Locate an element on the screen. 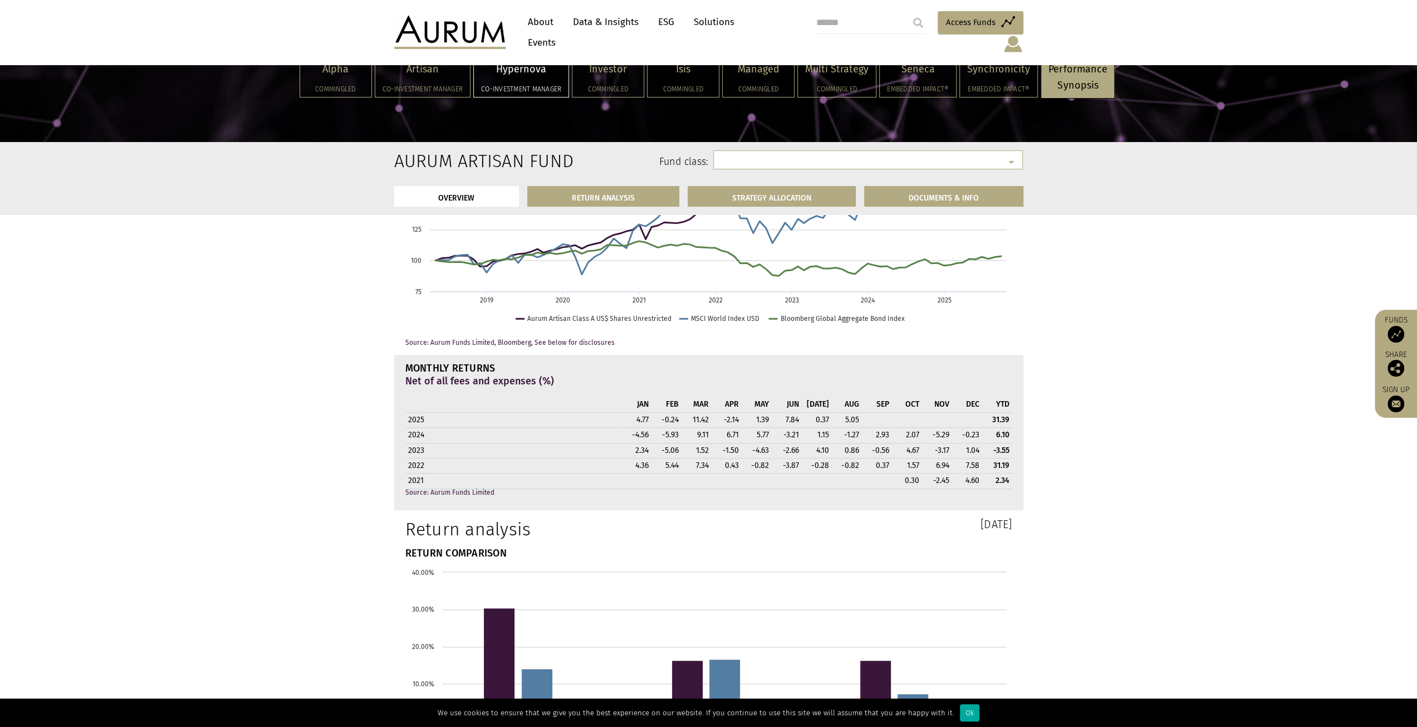  td: 4.77 is located at coordinates (637, 419).